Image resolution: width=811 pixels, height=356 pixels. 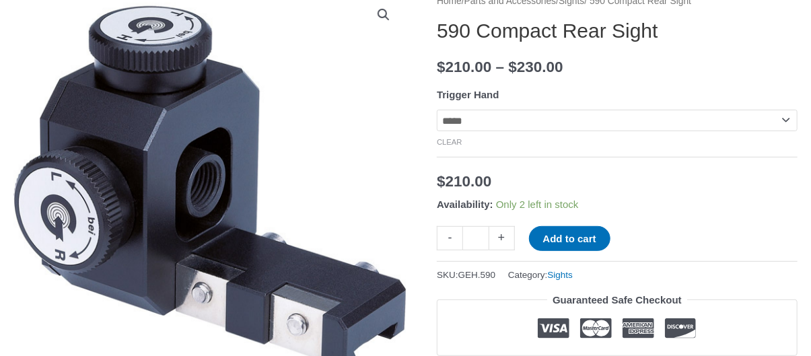 What do you see at coordinates (466, 275) in the screenshot?
I see `span: SKU:` at bounding box center [466, 275].